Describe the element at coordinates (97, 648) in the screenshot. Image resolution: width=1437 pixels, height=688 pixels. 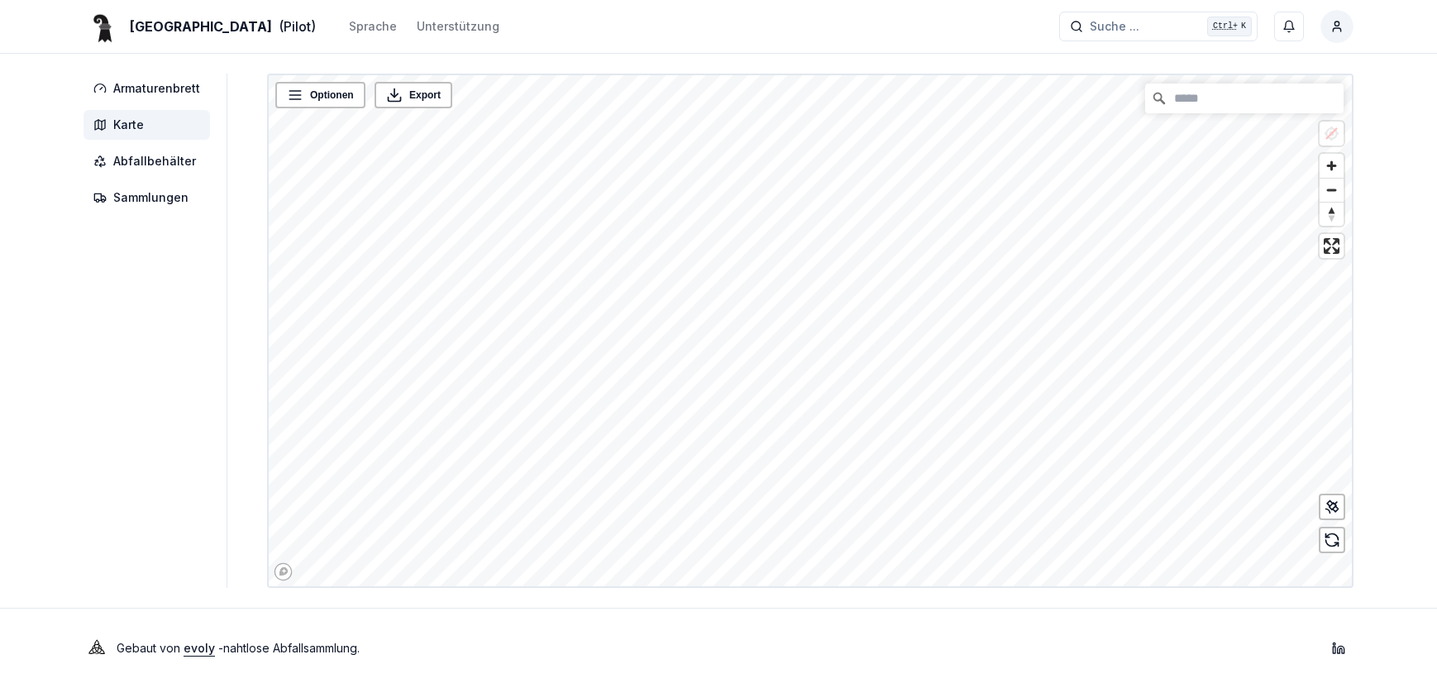
I see `img: Evoly Logo` at that location.